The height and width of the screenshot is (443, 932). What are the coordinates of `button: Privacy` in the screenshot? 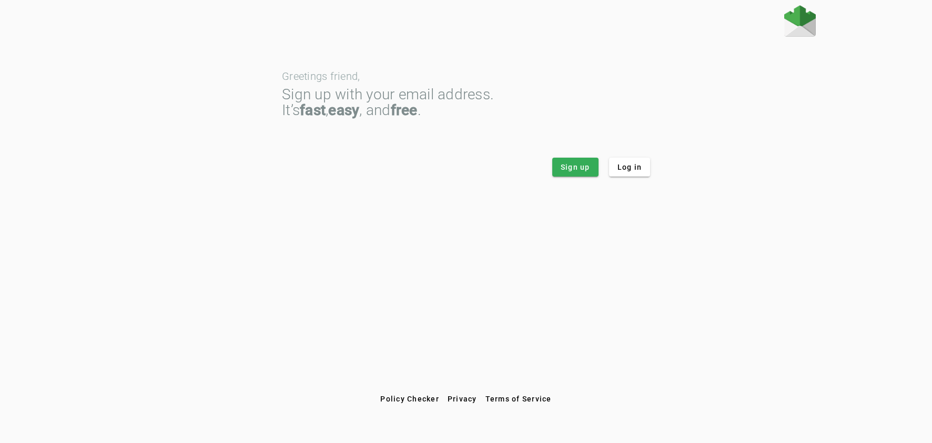 It's located at (462, 399).